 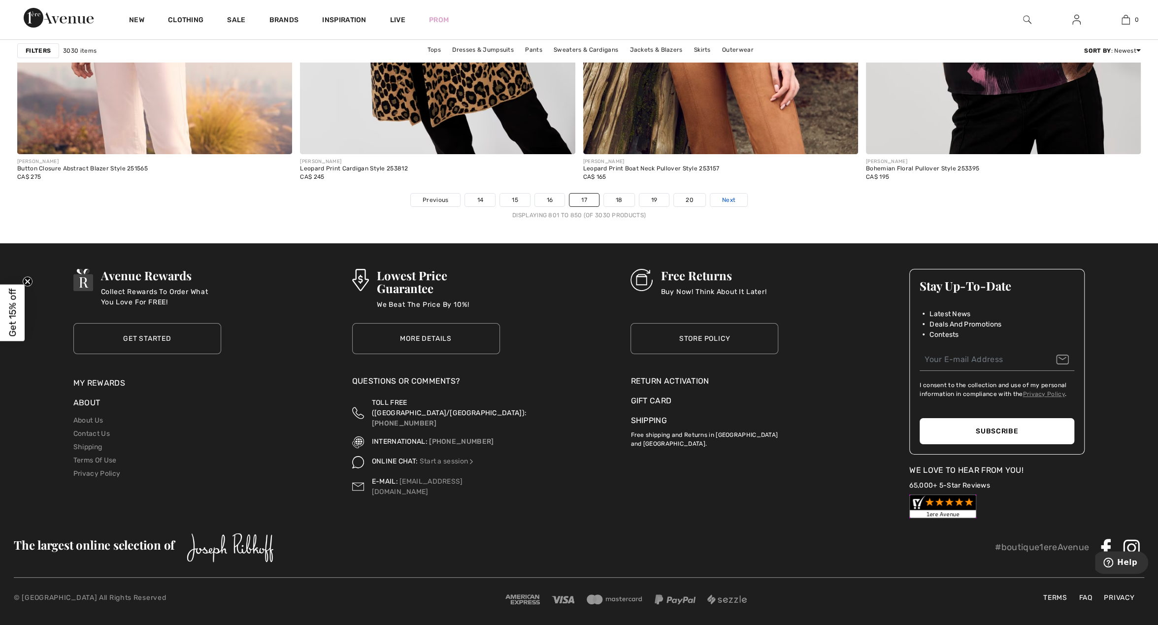 What do you see at coordinates (1085, 598) in the screenshot?
I see `a: FAQ` at bounding box center [1085, 598].